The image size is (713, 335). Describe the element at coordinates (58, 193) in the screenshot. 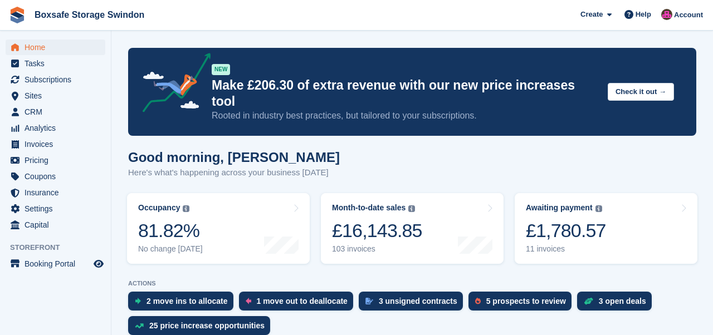

I see `span: Insurance` at that location.